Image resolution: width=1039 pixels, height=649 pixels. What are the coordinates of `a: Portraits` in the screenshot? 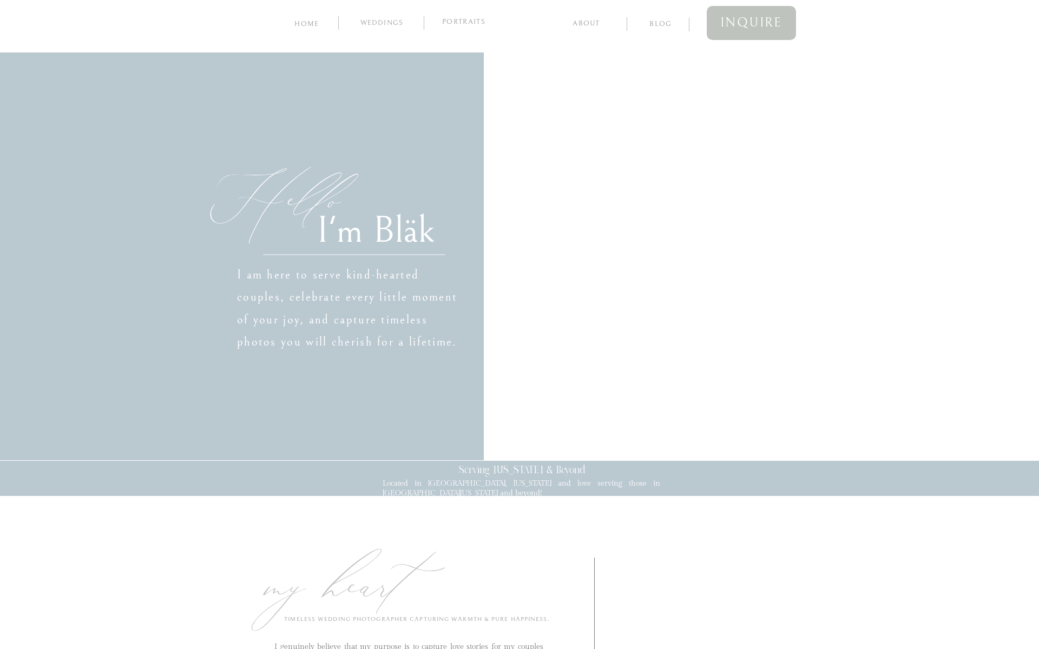 It's located at (464, 23).